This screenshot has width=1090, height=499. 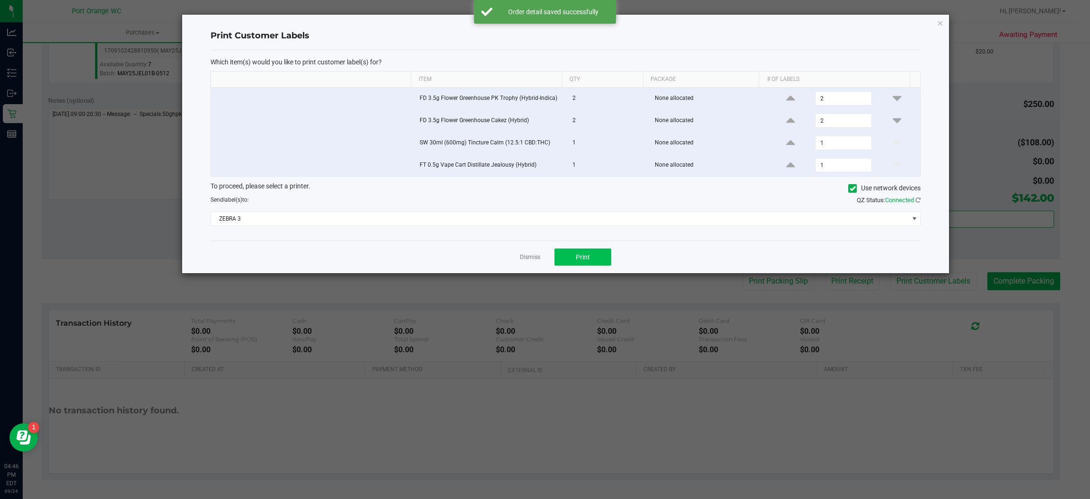 I want to click on span: 1, so click(x=6, y=5).